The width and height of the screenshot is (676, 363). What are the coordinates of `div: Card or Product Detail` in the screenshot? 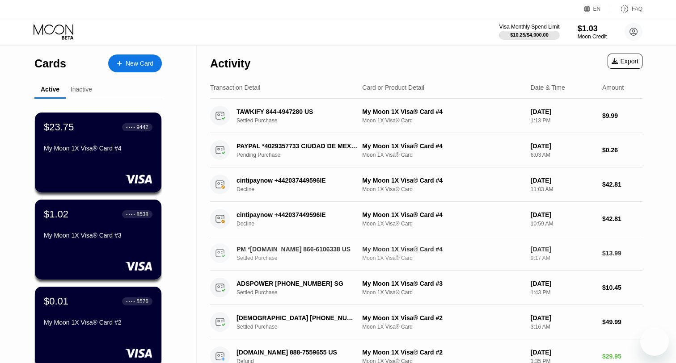 It's located at (393, 88).